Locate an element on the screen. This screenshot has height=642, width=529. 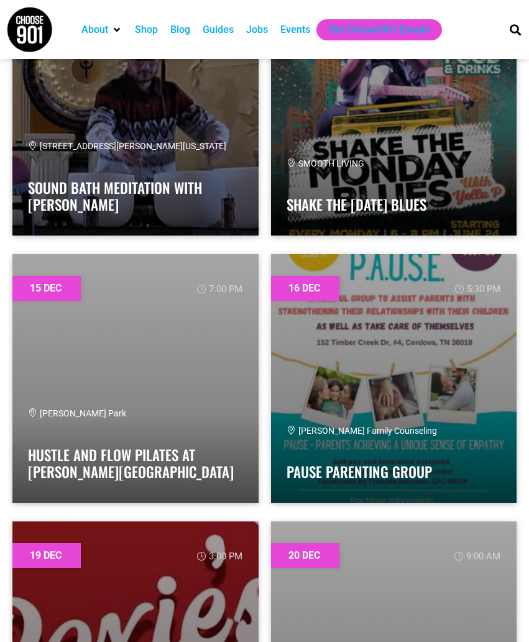
a: Blog is located at coordinates (180, 30).